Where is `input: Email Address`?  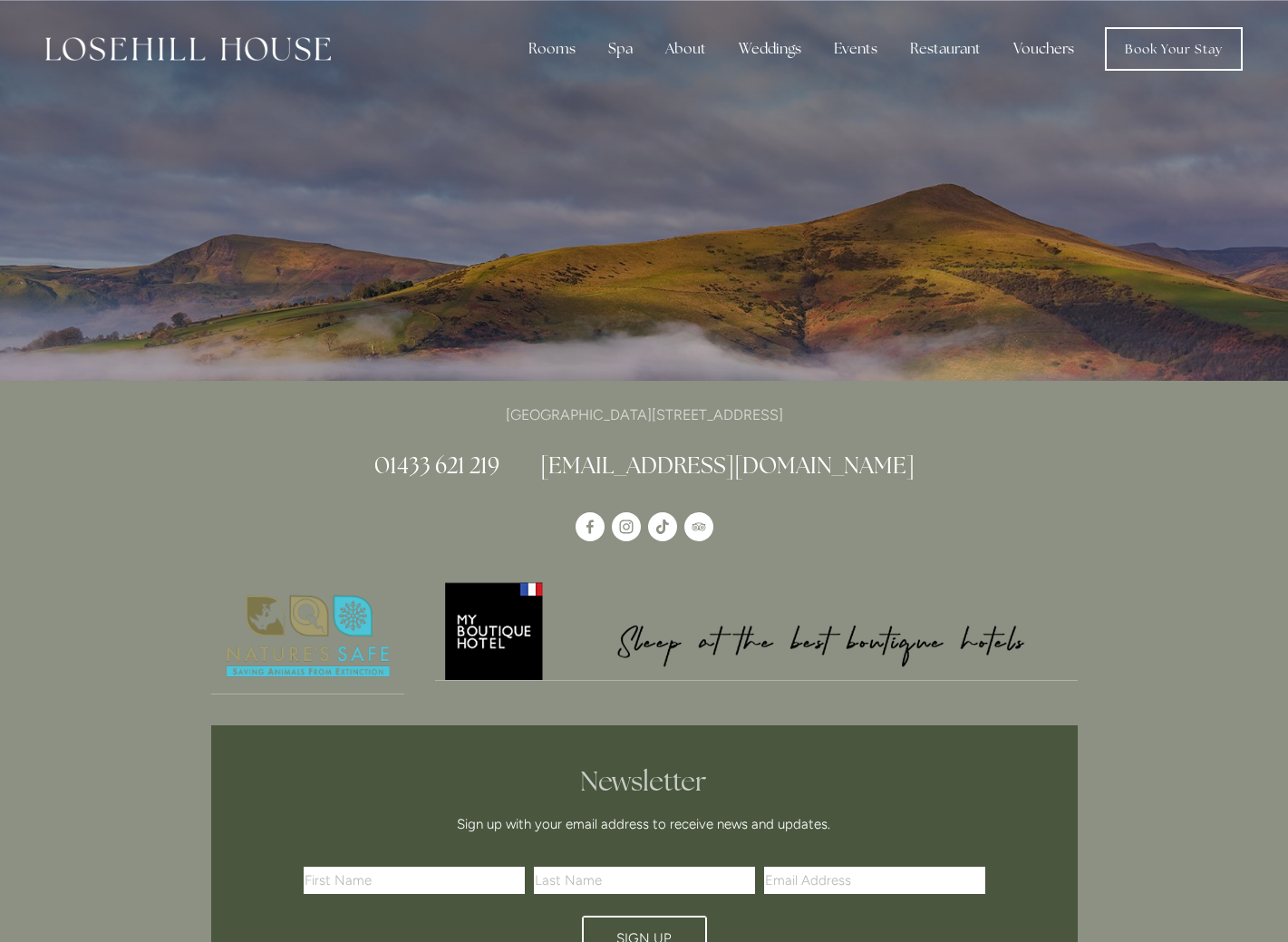 input: Email Address is located at coordinates (875, 881).